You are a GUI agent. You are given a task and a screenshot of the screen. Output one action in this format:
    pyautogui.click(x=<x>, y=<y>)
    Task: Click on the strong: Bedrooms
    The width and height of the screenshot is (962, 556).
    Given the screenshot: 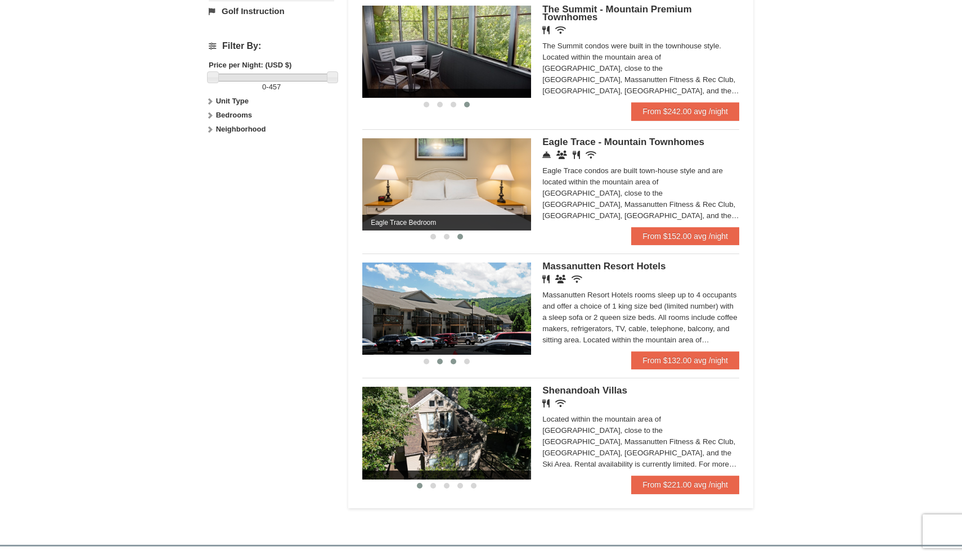 What is the action you would take?
    pyautogui.click(x=234, y=115)
    